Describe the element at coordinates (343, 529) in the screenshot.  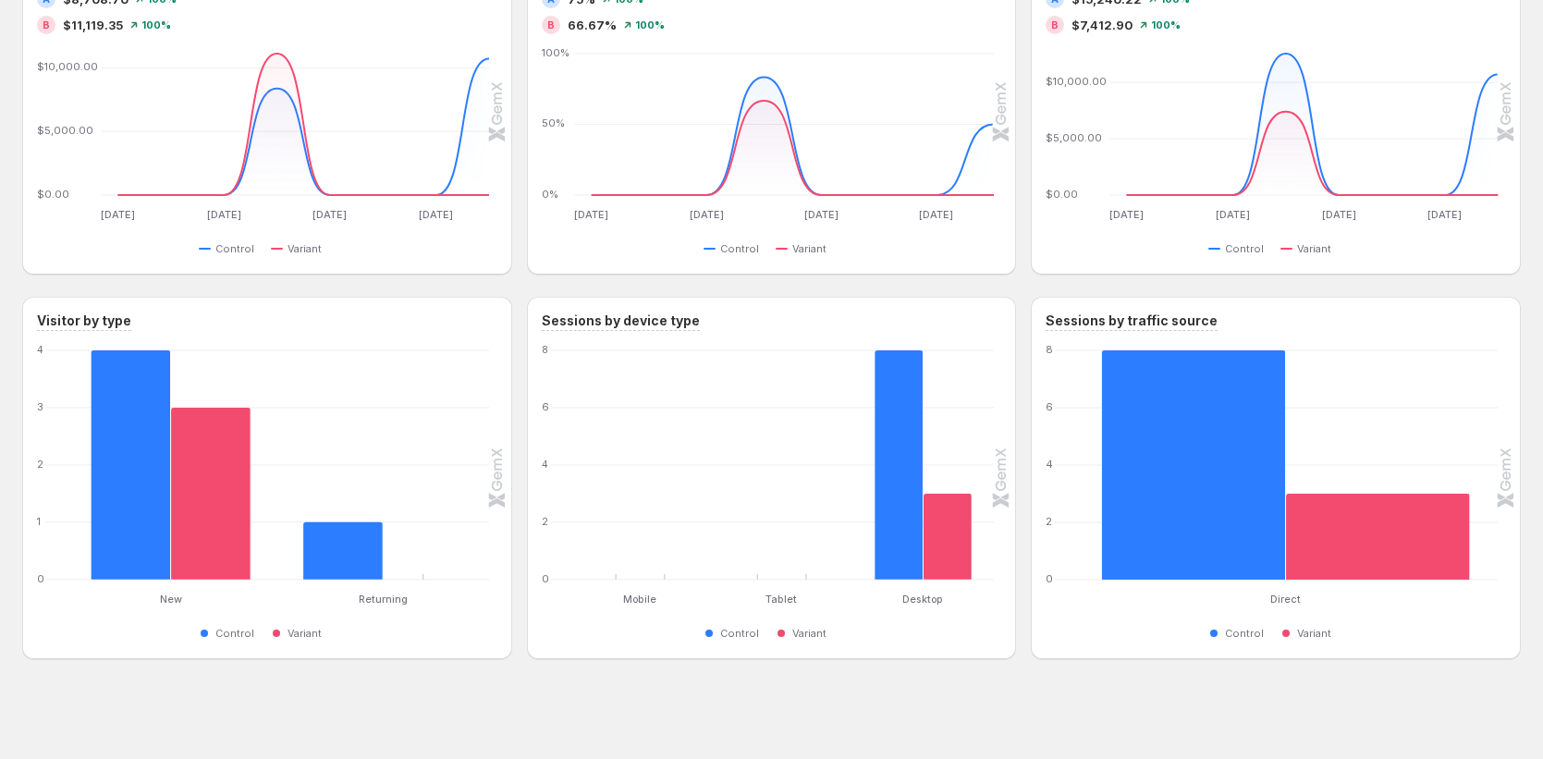
I see `rect: Control 1` at that location.